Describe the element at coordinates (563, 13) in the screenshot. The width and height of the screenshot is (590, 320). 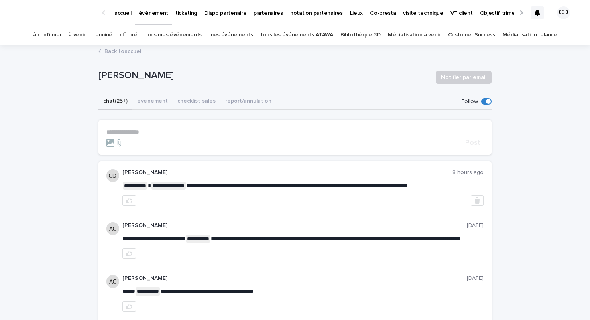
I see `div: CD` at that location.